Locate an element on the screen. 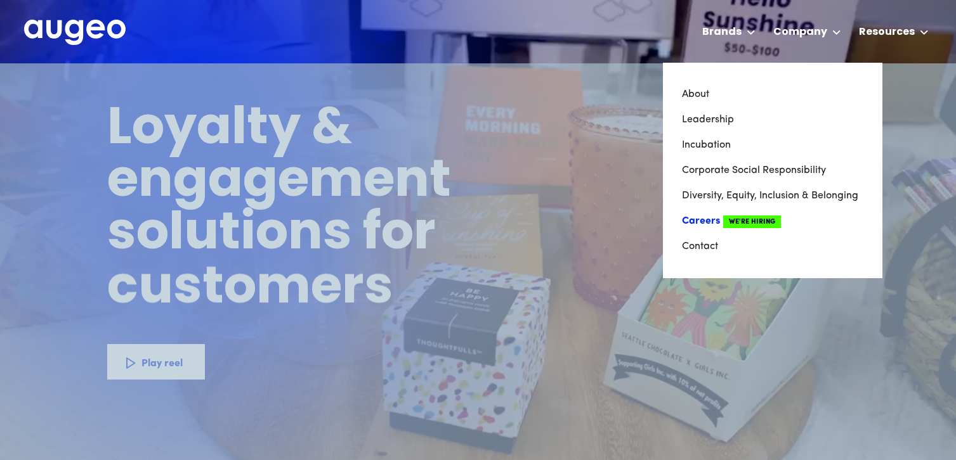 This screenshot has height=460, width=956. div: Company is located at coordinates (800, 32).